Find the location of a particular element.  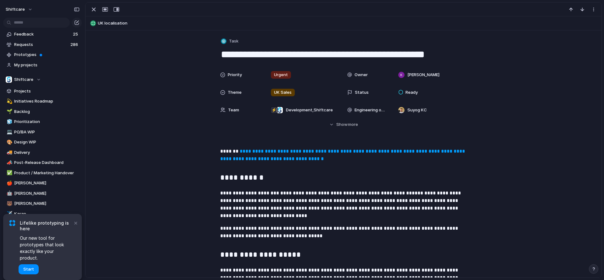

span: Product / Marketing Handover is located at coordinates (47, 173).